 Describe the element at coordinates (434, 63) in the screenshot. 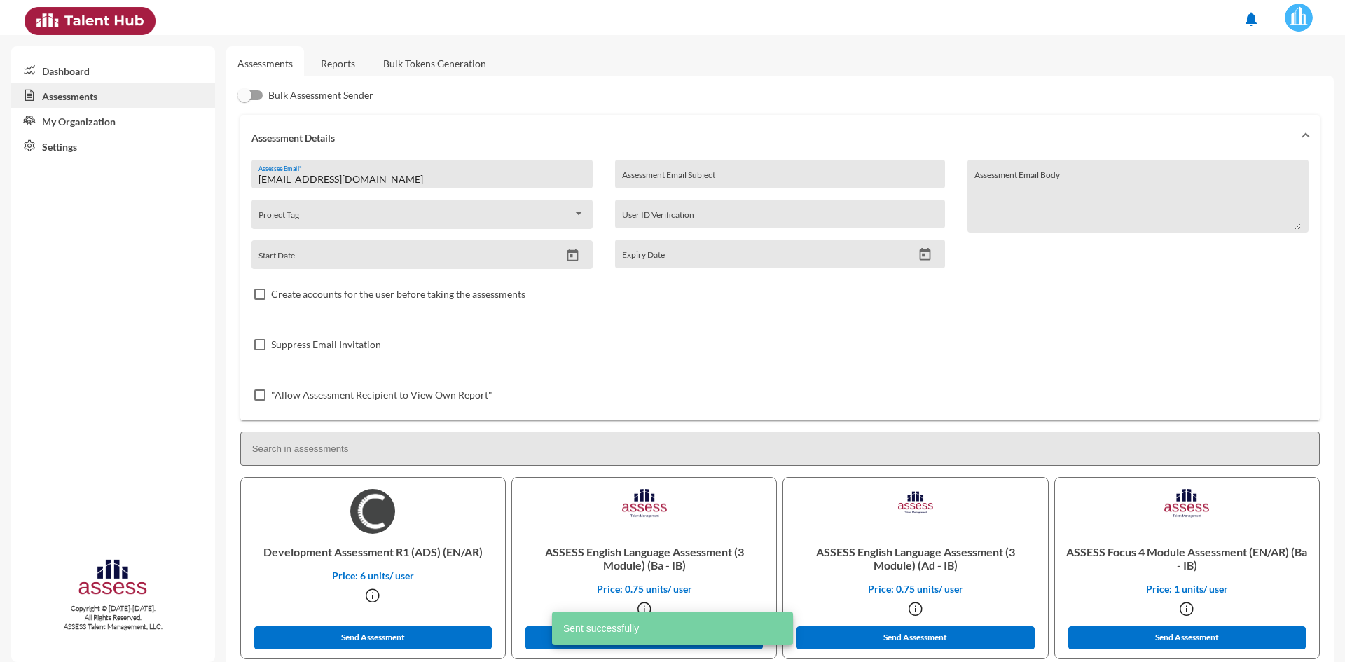

I see `a: Bulk Tokens Generation` at that location.